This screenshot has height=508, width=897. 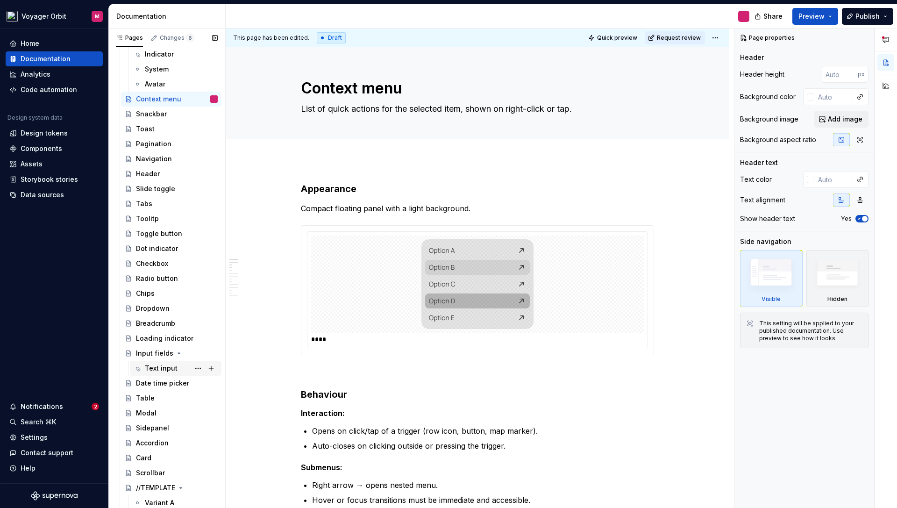 What do you see at coordinates (171, 323) in the screenshot?
I see `a: Breadcrumb` at bounding box center [171, 323].